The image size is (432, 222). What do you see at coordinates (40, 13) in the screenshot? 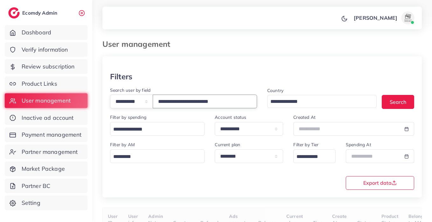
I see `h2: Ecomdy Admin` at bounding box center [40, 13].